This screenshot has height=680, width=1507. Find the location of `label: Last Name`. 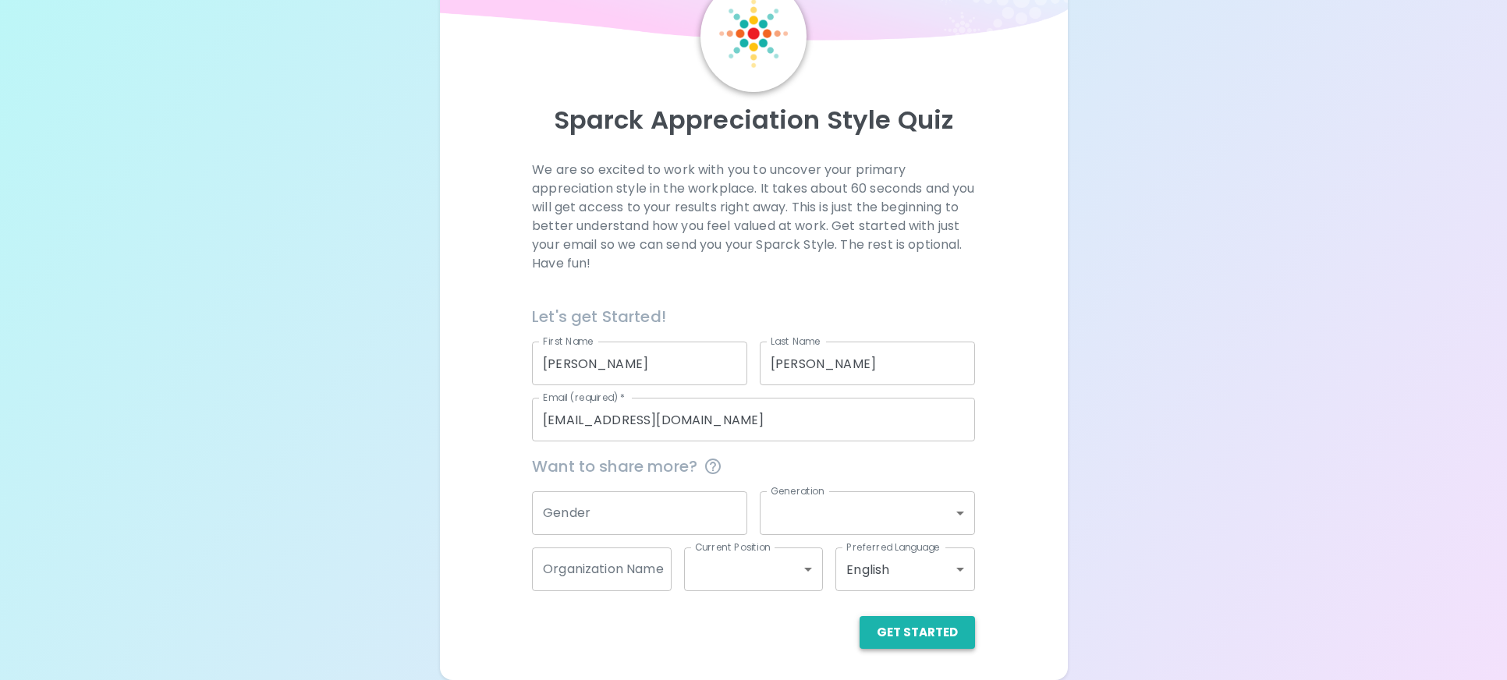

label: Last Name is located at coordinates (795, 341).